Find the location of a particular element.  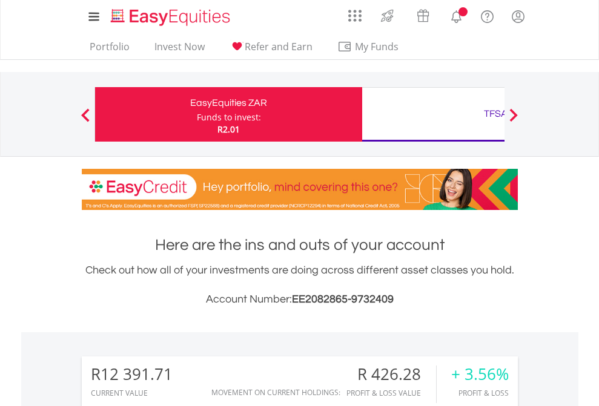

span: EE2082865-9732409 is located at coordinates (343, 299).